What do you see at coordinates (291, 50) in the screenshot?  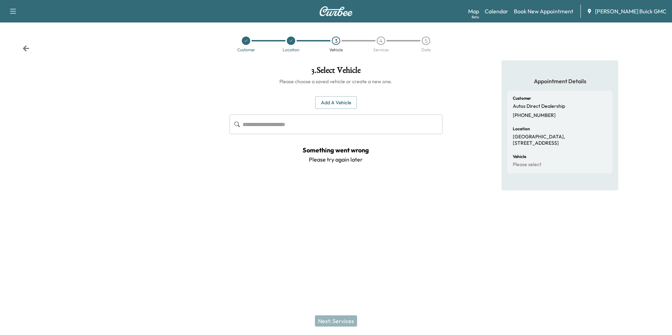 I see `div: Location` at bounding box center [291, 50].